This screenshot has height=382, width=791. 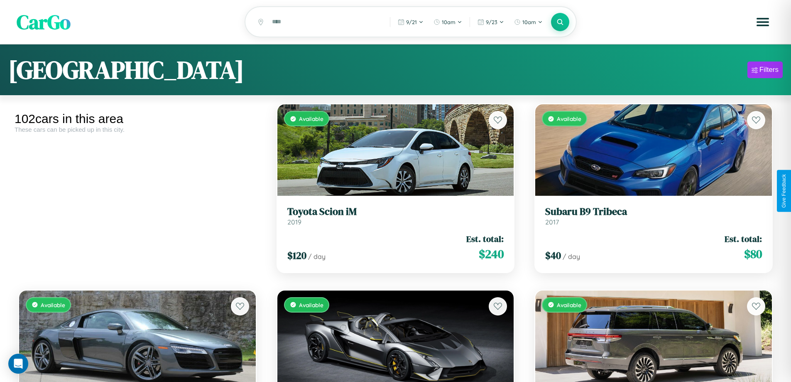 What do you see at coordinates (412, 22) in the screenshot?
I see `span: 9 / 21` at bounding box center [412, 22].